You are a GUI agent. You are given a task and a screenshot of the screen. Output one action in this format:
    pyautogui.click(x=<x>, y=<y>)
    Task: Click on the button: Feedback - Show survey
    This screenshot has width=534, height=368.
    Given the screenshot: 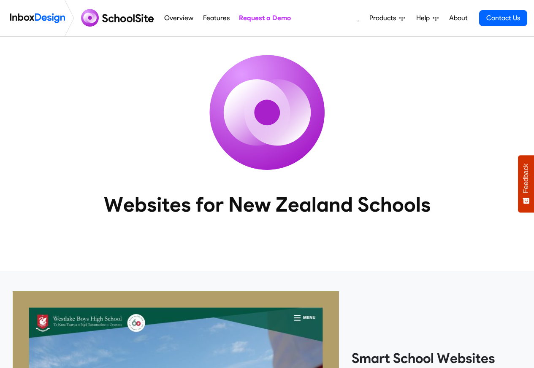 What is the action you would take?
    pyautogui.click(x=526, y=184)
    